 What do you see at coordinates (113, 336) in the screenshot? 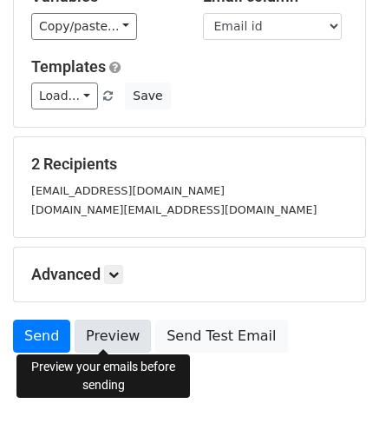
I see `a: Preview` at bounding box center [113, 336].